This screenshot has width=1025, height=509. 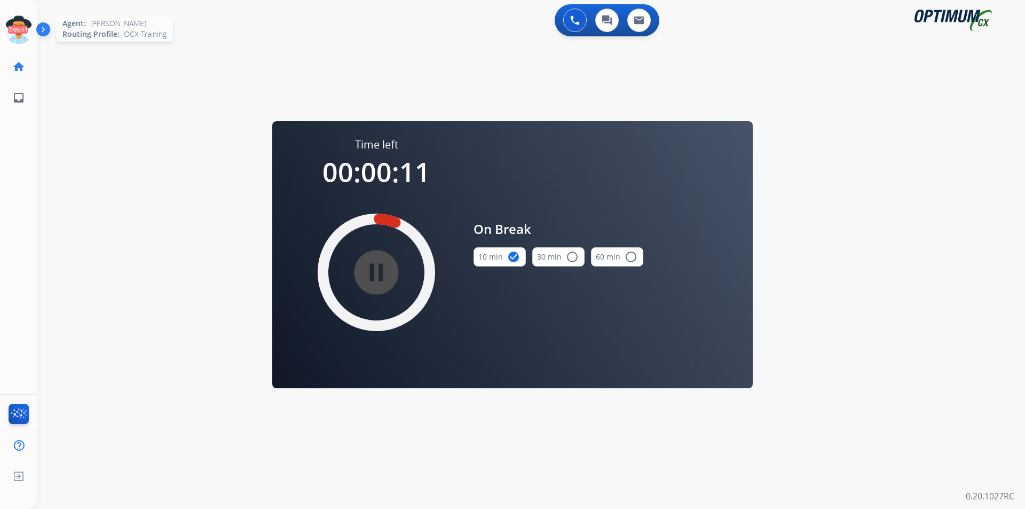 I want to click on mat-icon: pause_circle_filled, so click(x=376, y=272).